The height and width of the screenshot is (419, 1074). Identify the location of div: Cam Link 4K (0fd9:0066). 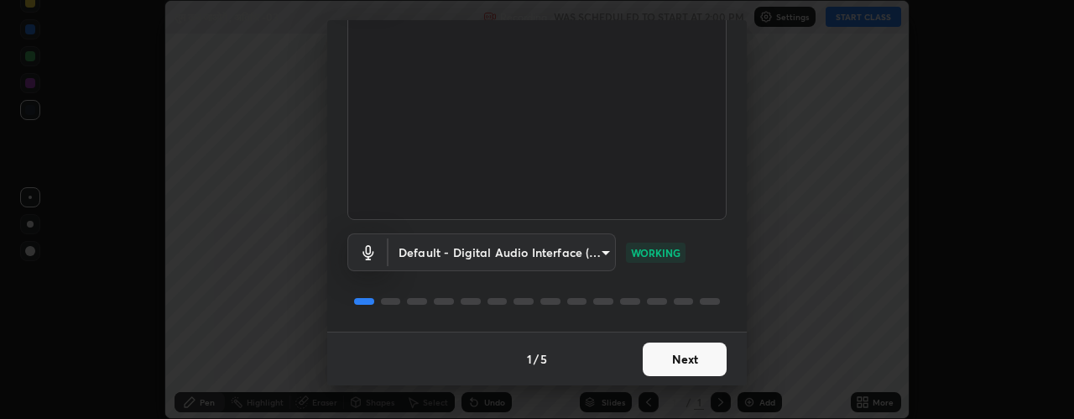
(502, 252).